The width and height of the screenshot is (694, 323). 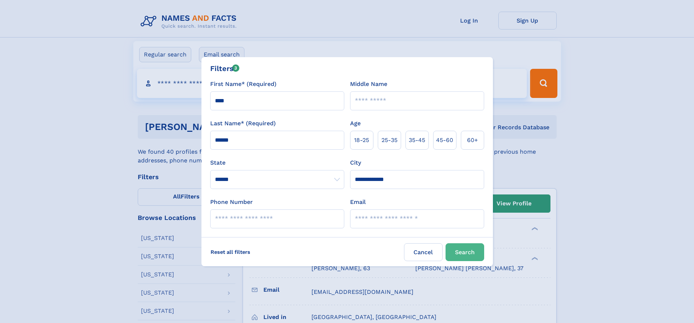 What do you see at coordinates (465, 252) in the screenshot?
I see `button: Search` at bounding box center [465, 252].